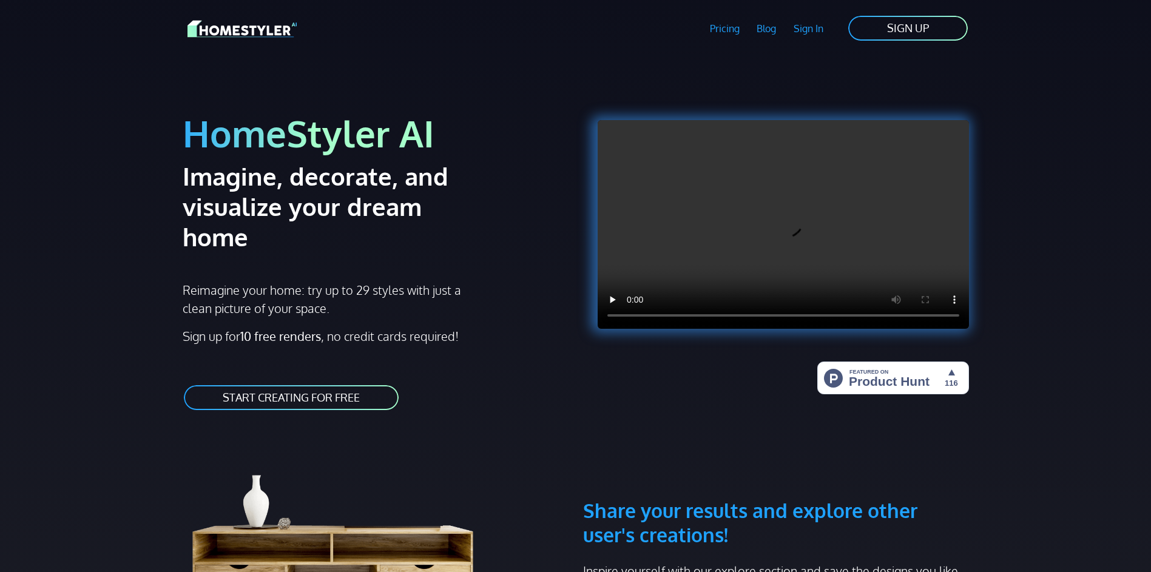  Describe the element at coordinates (776, 494) in the screenshot. I see `h3: Share your results and explore other user's creations!` at that location.